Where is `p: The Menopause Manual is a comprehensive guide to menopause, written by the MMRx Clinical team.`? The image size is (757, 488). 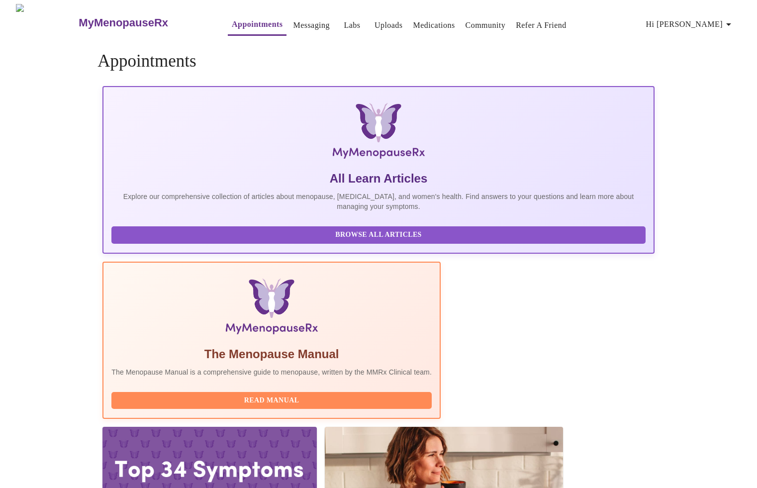 p: The Menopause Manual is a comprehensive guide to menopause, written by the MMRx Clinical team. is located at coordinates (271, 372).